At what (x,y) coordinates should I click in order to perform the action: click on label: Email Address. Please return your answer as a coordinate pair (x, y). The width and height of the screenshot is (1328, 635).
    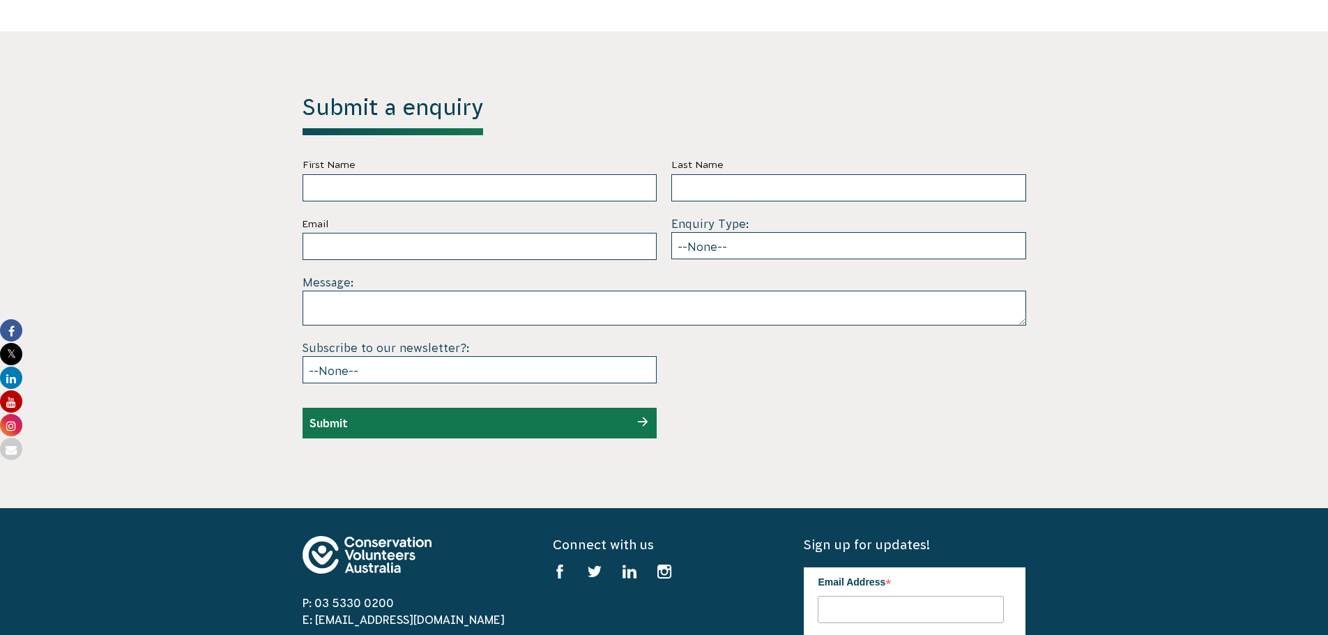
    Looking at the image, I should click on (911, 581).